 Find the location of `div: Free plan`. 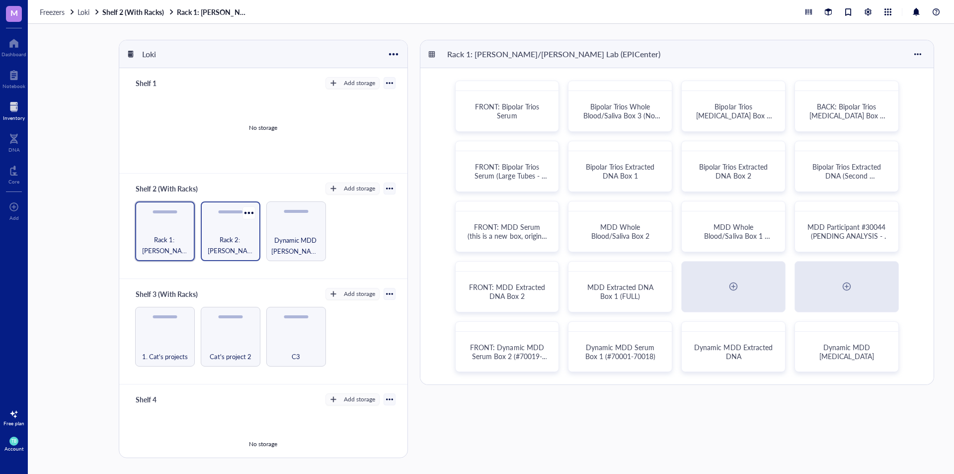

div: Free plan is located at coordinates (14, 423).